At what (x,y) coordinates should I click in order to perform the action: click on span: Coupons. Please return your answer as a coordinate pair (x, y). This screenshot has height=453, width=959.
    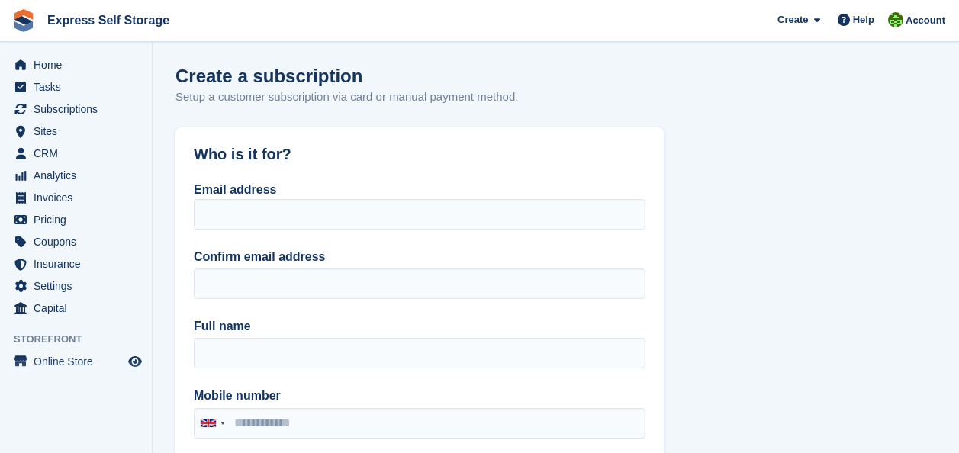
    Looking at the image, I should click on (79, 242).